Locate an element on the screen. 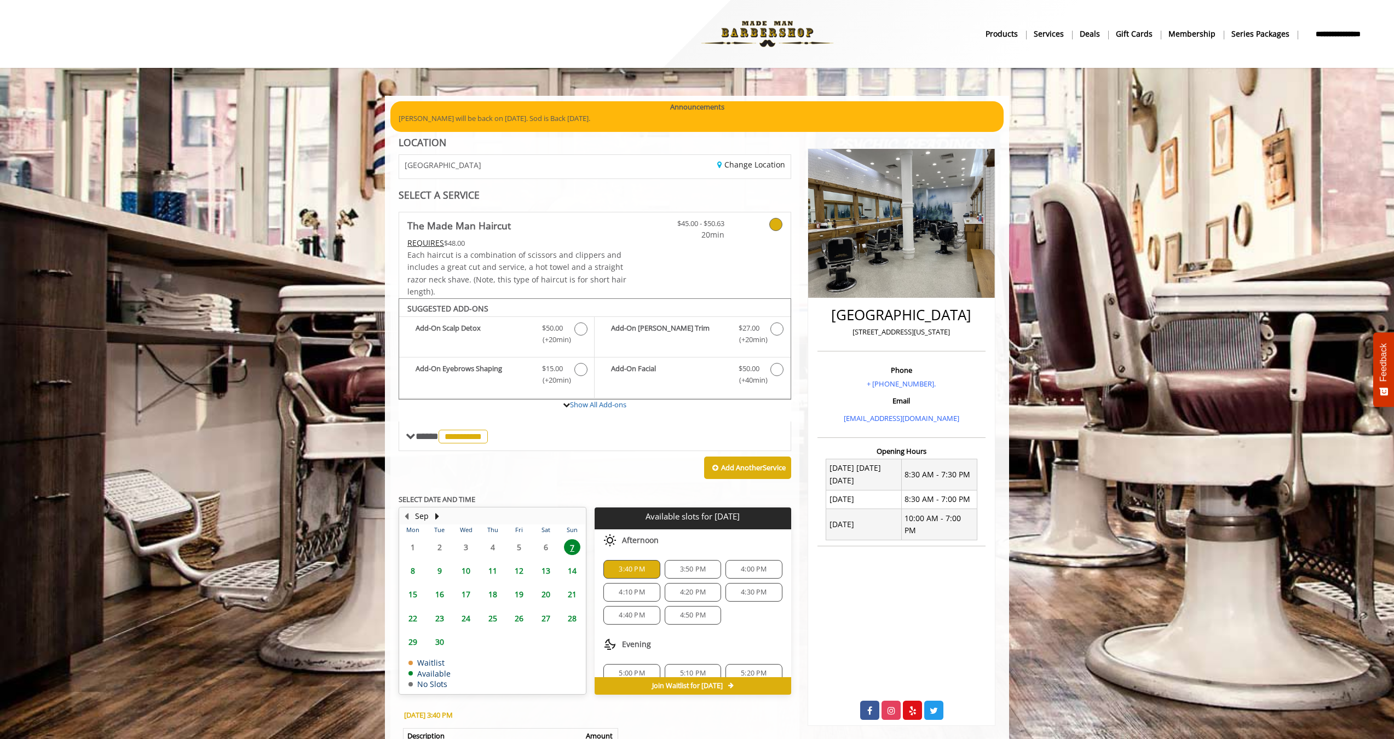 The image size is (1394, 739). td: Select day16 is located at coordinates (439, 594).